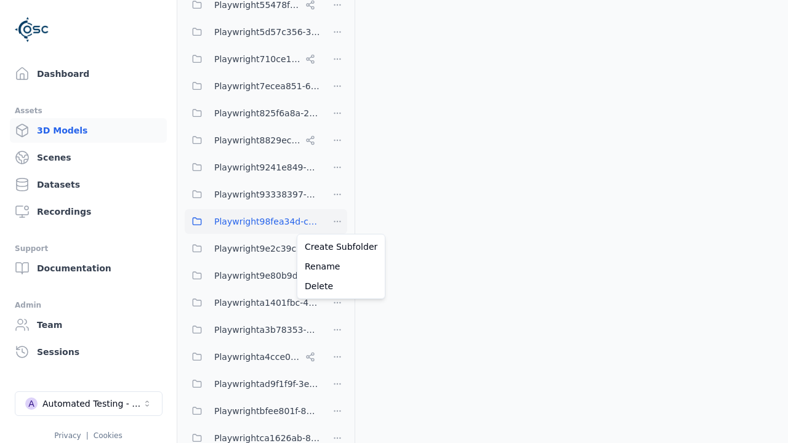 This screenshot has width=788, height=443. I want to click on div: Rename, so click(341, 266).